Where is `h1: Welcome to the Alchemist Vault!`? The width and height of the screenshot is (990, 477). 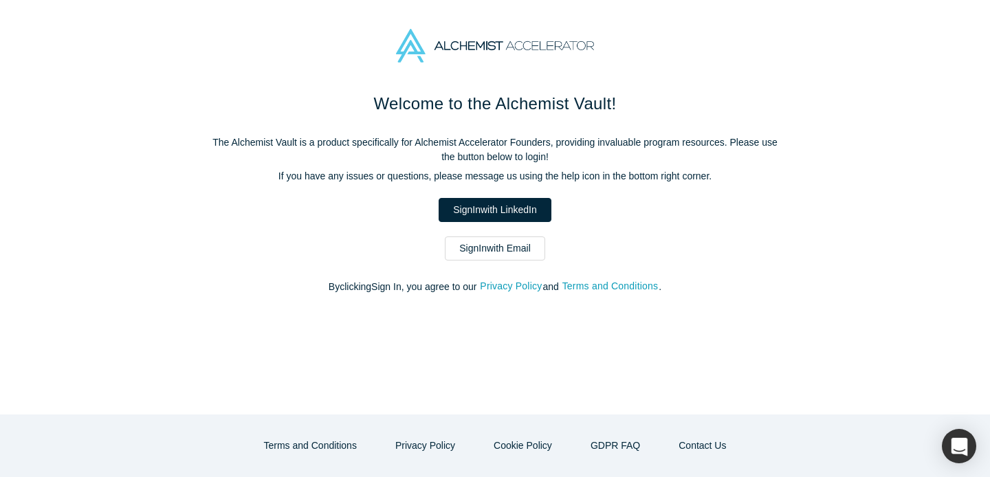 h1: Welcome to the Alchemist Vault! is located at coordinates (495, 104).